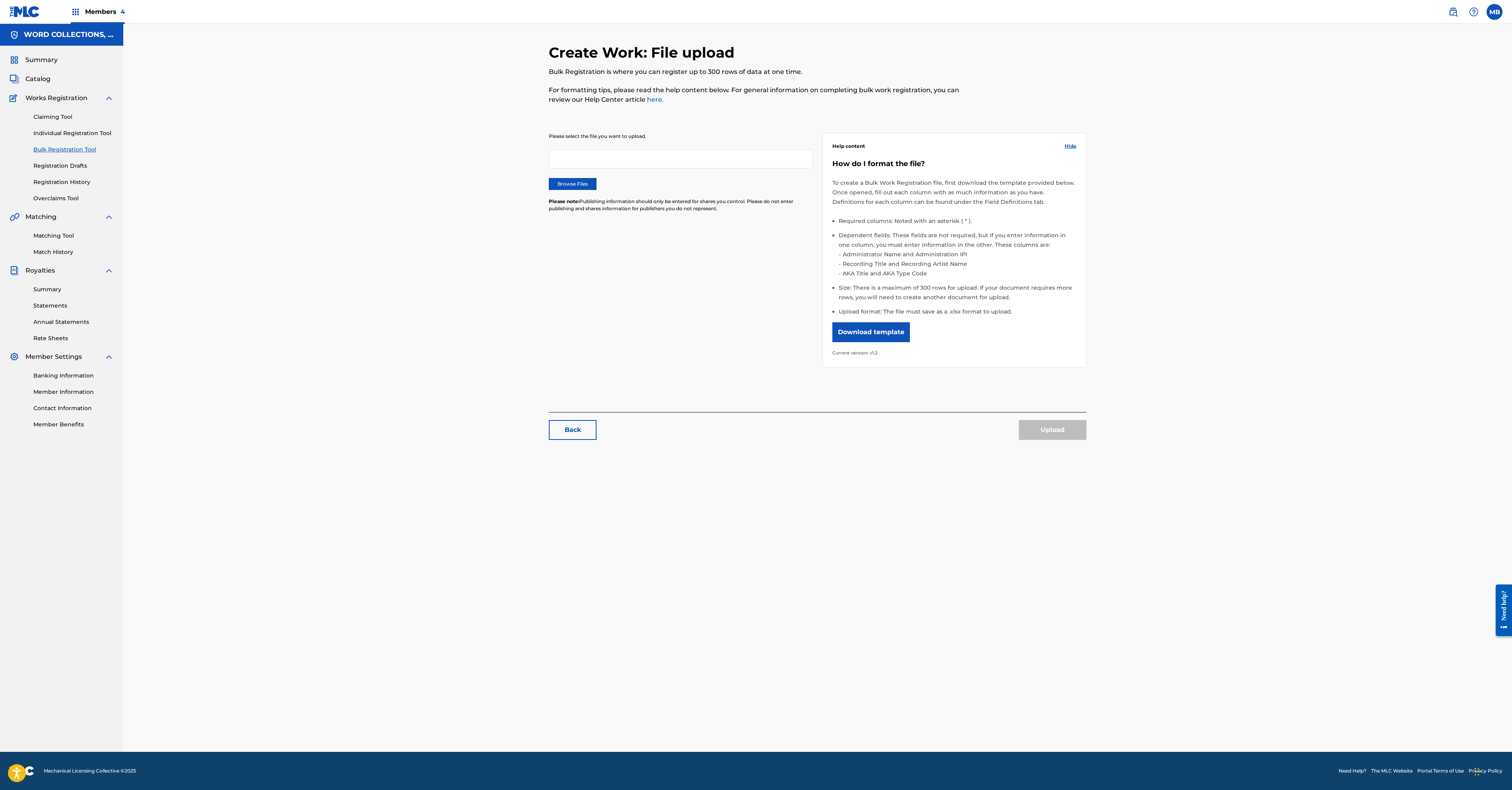  What do you see at coordinates (955, 353) in the screenshot?
I see `p: Current version: v1.2` at bounding box center [955, 353].